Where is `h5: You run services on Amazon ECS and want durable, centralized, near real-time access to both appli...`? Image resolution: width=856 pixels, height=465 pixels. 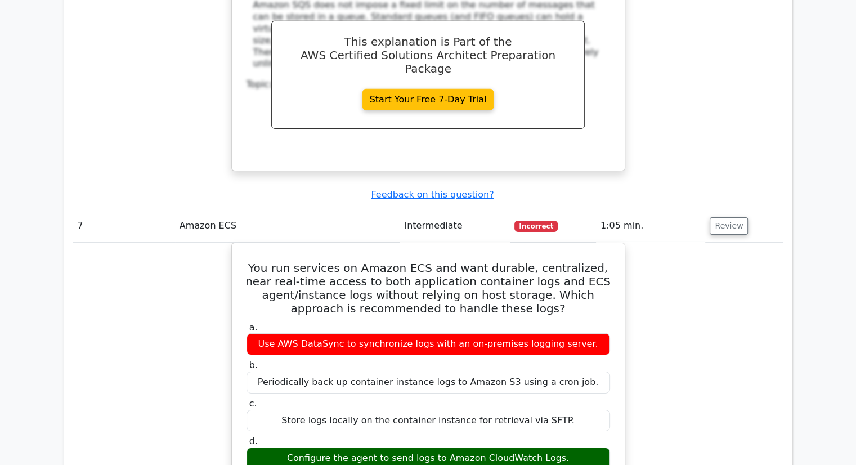 h5: You run services on Amazon ECS and want durable, centralized, near real-time access to both appli... is located at coordinates (428, 288).